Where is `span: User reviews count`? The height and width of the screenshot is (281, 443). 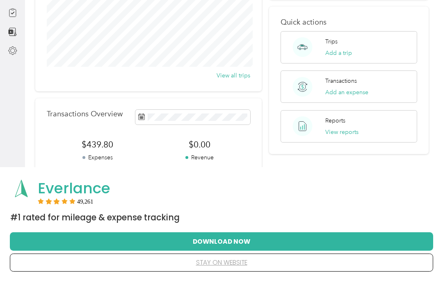 span: User reviews count is located at coordinates (85, 202).